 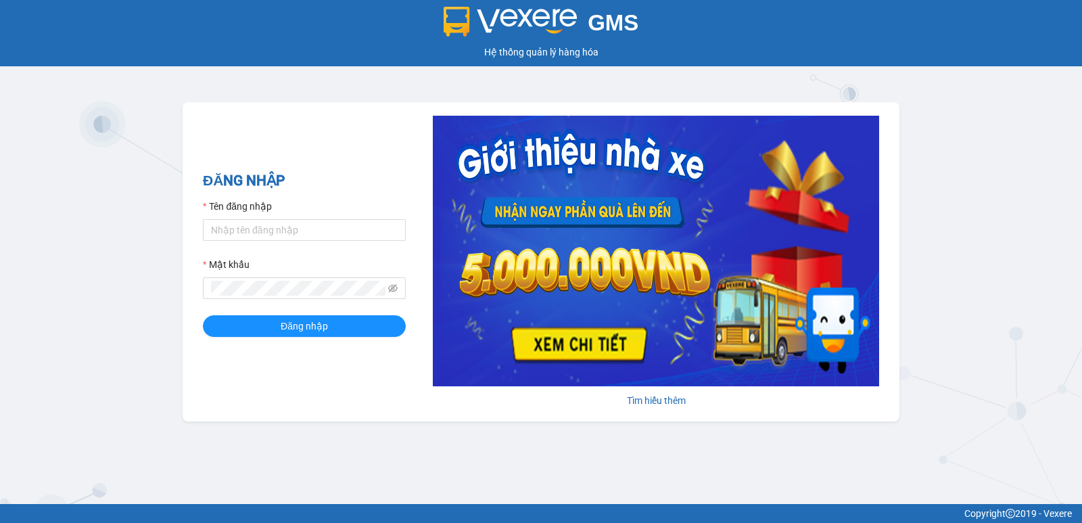 What do you see at coordinates (541, 52) in the screenshot?
I see `div: Hệ thống quản lý hàng hóa` at bounding box center [541, 52].